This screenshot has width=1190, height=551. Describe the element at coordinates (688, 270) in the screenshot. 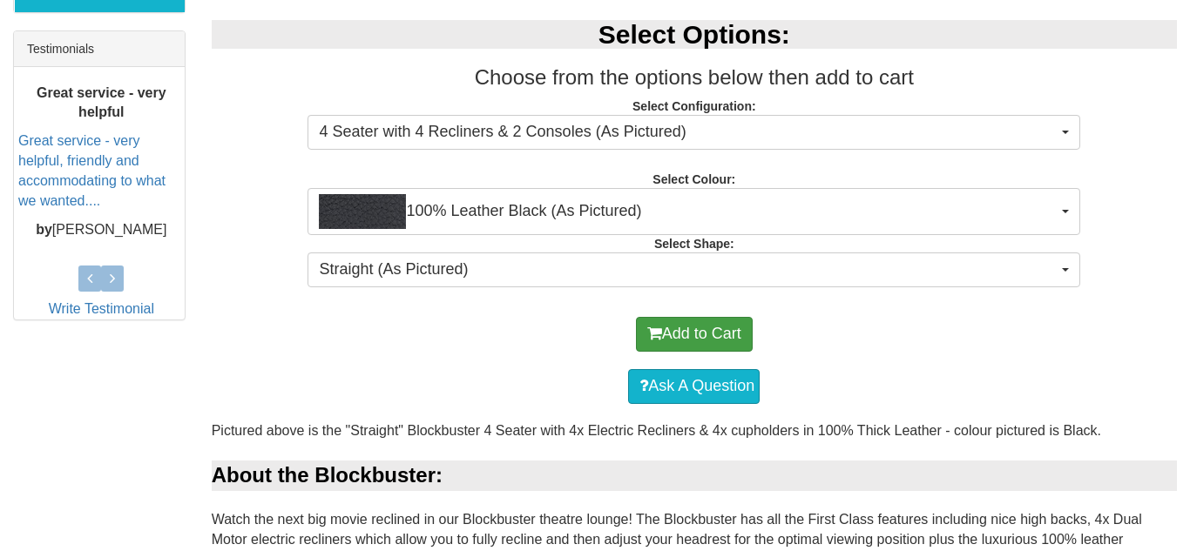

I see `span: Straight (As Pictured)` at that location.